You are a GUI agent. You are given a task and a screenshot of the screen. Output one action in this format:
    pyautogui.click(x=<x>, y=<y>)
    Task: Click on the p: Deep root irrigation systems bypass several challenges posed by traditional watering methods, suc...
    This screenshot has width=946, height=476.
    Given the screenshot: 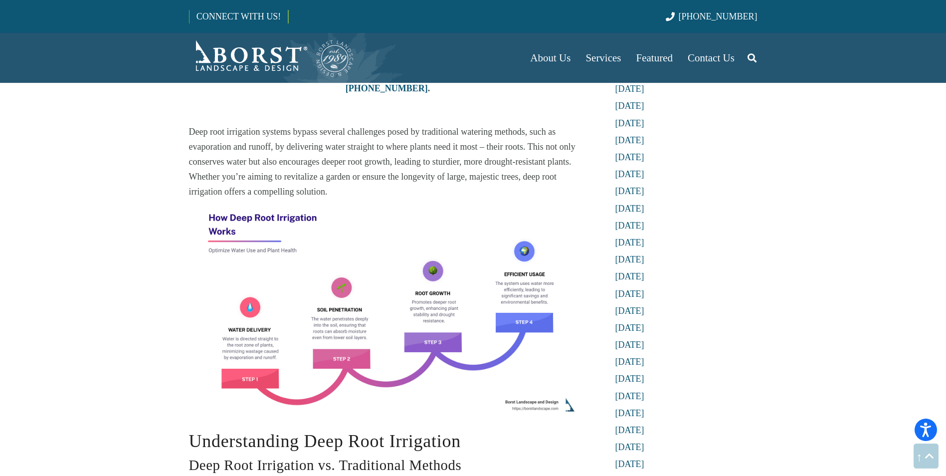 What is the action you would take?
    pyautogui.click(x=388, y=162)
    